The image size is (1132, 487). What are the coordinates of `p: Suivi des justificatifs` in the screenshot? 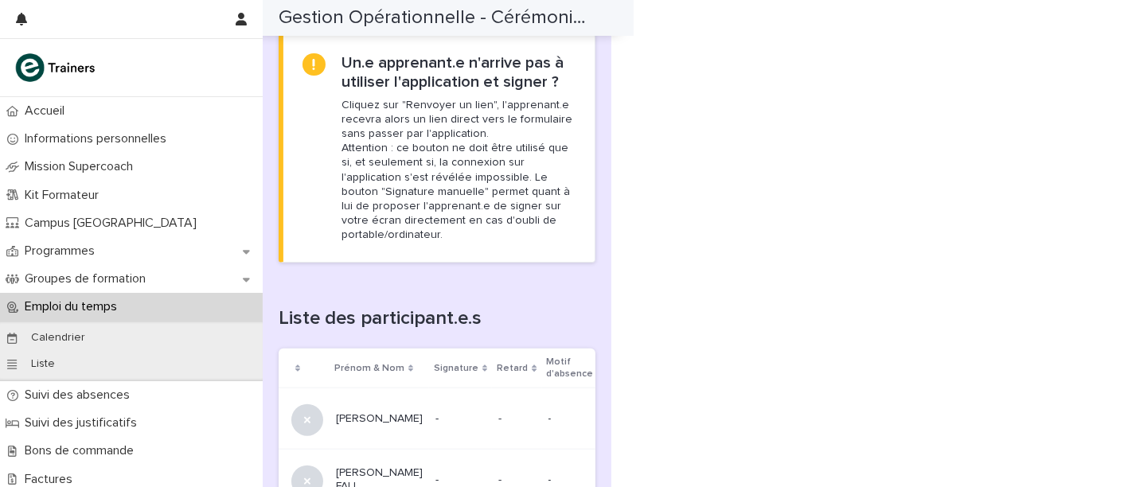 It's located at (84, 423).